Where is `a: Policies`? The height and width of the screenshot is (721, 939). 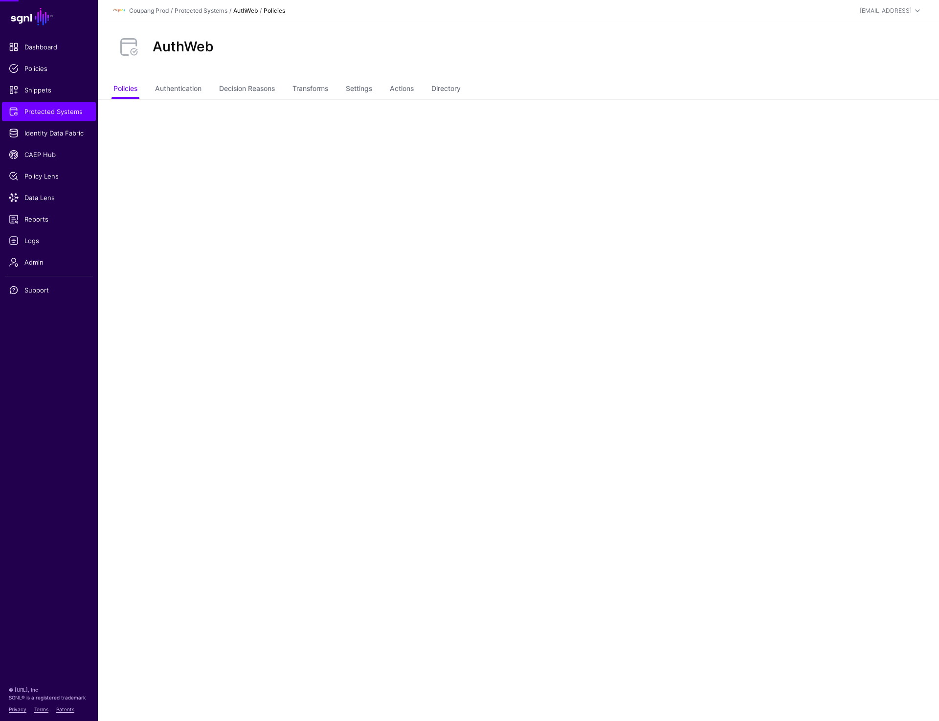 a: Policies is located at coordinates (49, 68).